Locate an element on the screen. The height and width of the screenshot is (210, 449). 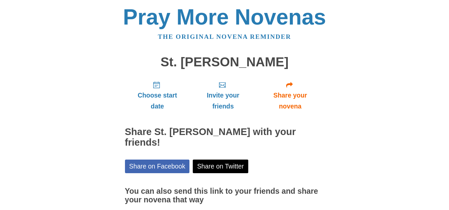
a: Share your novena is located at coordinates (290, 95).